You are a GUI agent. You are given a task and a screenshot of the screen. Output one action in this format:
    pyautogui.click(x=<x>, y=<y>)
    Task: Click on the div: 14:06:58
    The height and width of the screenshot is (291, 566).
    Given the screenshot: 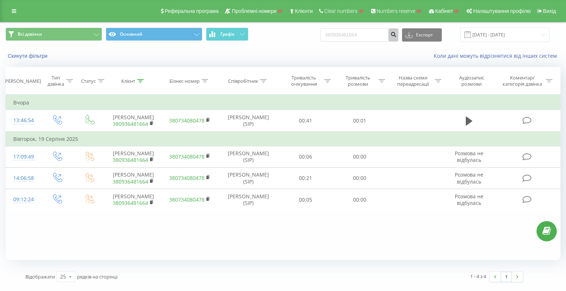 What is the action you would take?
    pyautogui.click(x=23, y=178)
    